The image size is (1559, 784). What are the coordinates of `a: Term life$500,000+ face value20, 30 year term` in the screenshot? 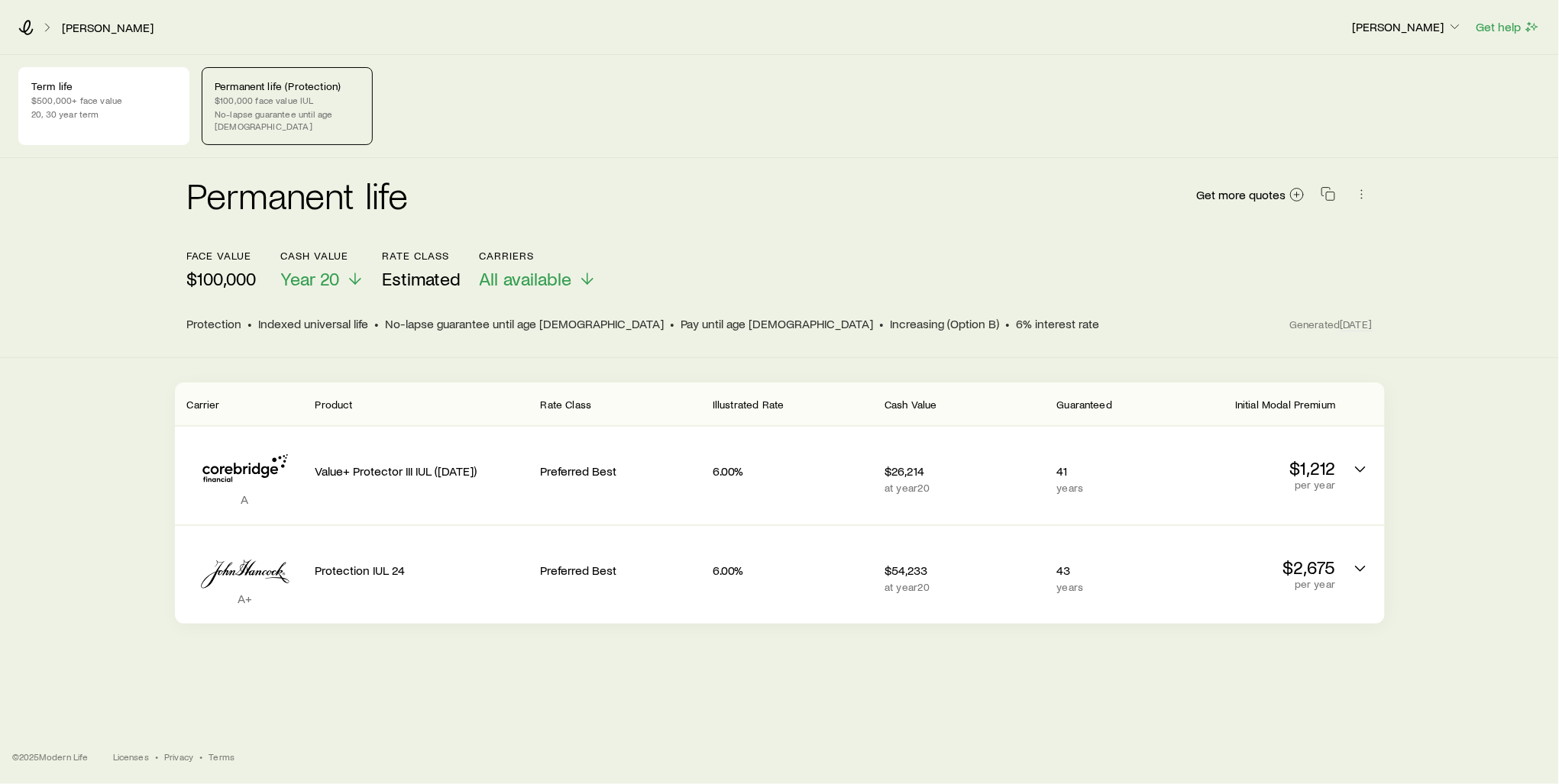 It's located at (104, 107).